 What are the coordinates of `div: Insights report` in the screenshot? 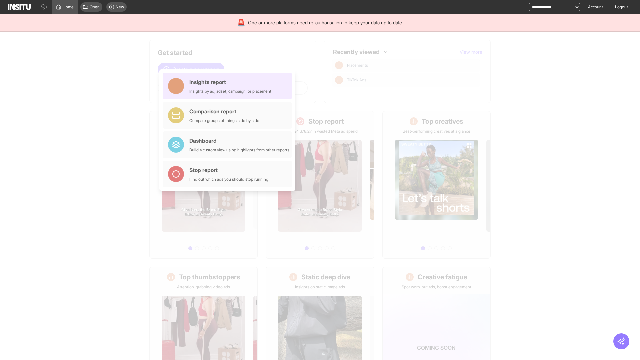 It's located at (230, 82).